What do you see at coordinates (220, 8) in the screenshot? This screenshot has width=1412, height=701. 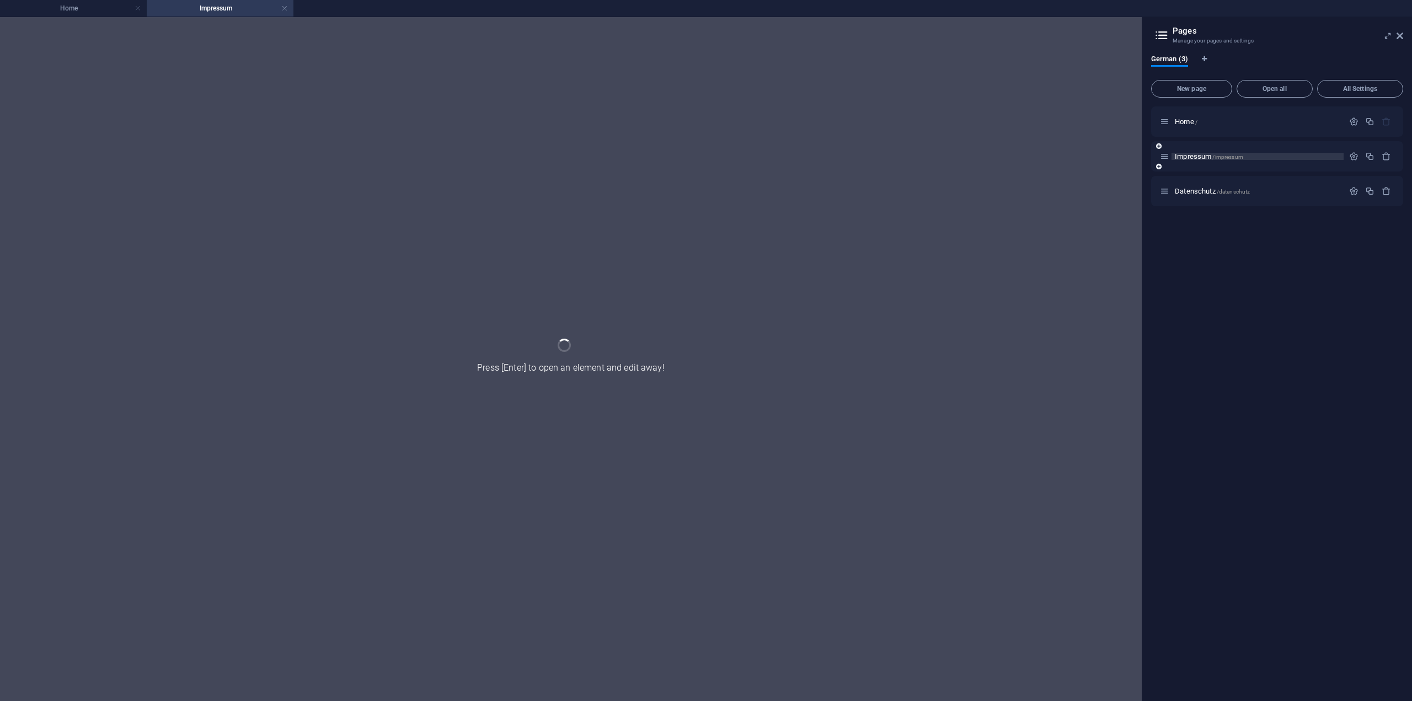 I see `h4: Impressum` at bounding box center [220, 8].